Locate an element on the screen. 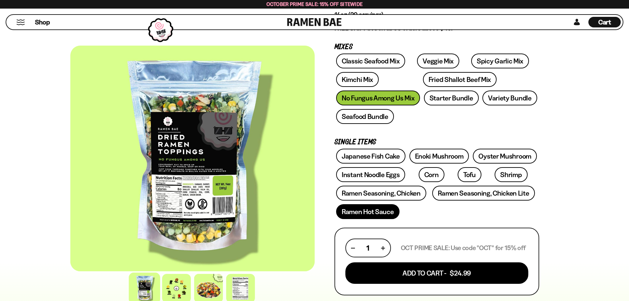 This screenshot has height=301, width=629. span: October Prime Sale: 15% off Sitewide is located at coordinates (315, 4).